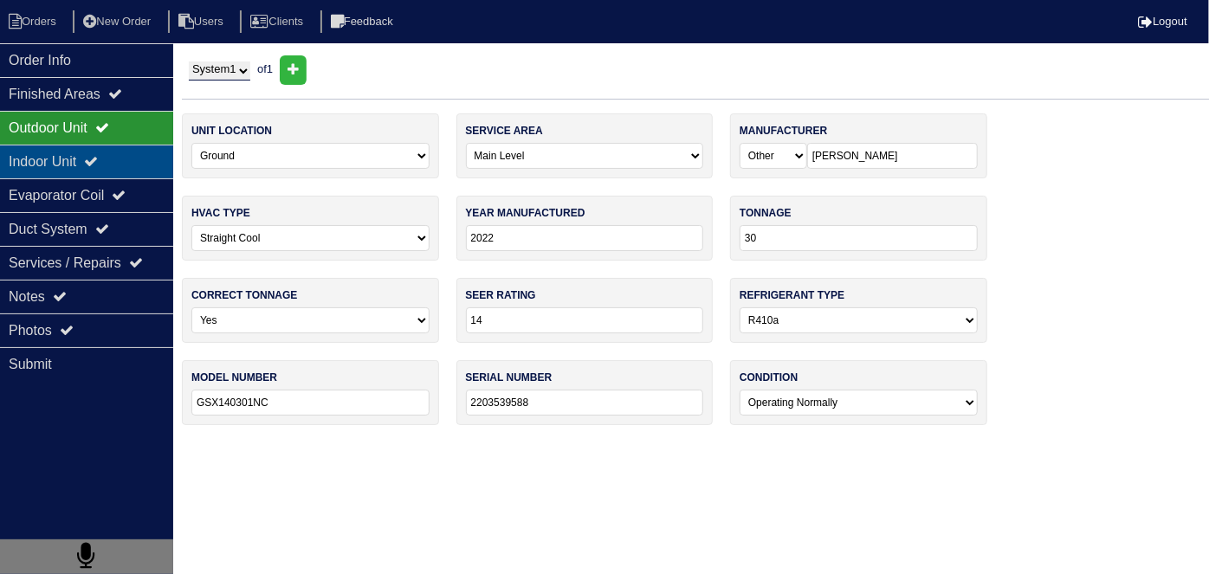  I want to click on label: hvac type, so click(221, 213).